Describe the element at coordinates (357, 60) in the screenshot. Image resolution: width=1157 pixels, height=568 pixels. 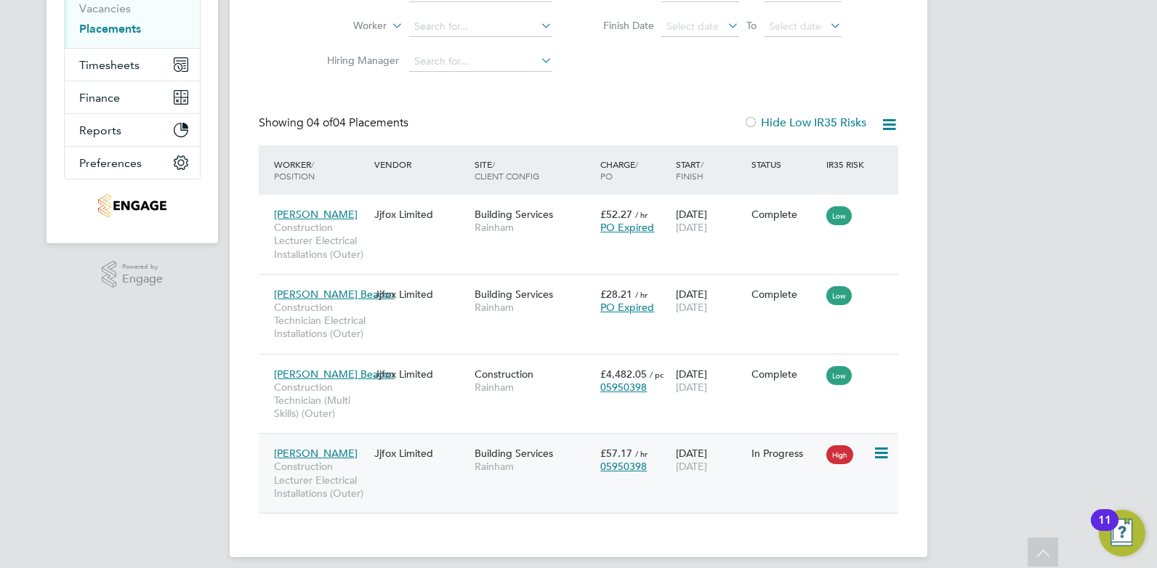
I see `label: Hiring Manager` at that location.